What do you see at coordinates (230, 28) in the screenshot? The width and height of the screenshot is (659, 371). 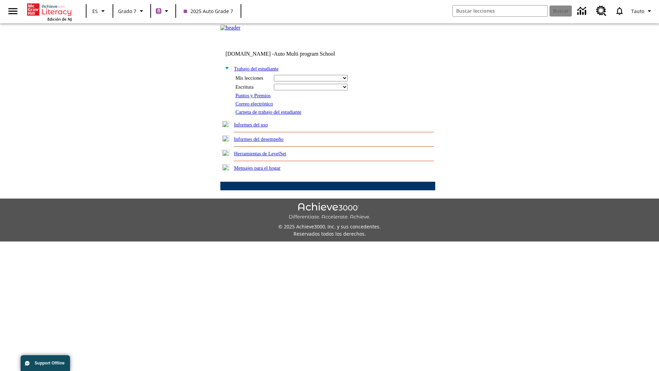 I see `img: header` at bounding box center [230, 28].